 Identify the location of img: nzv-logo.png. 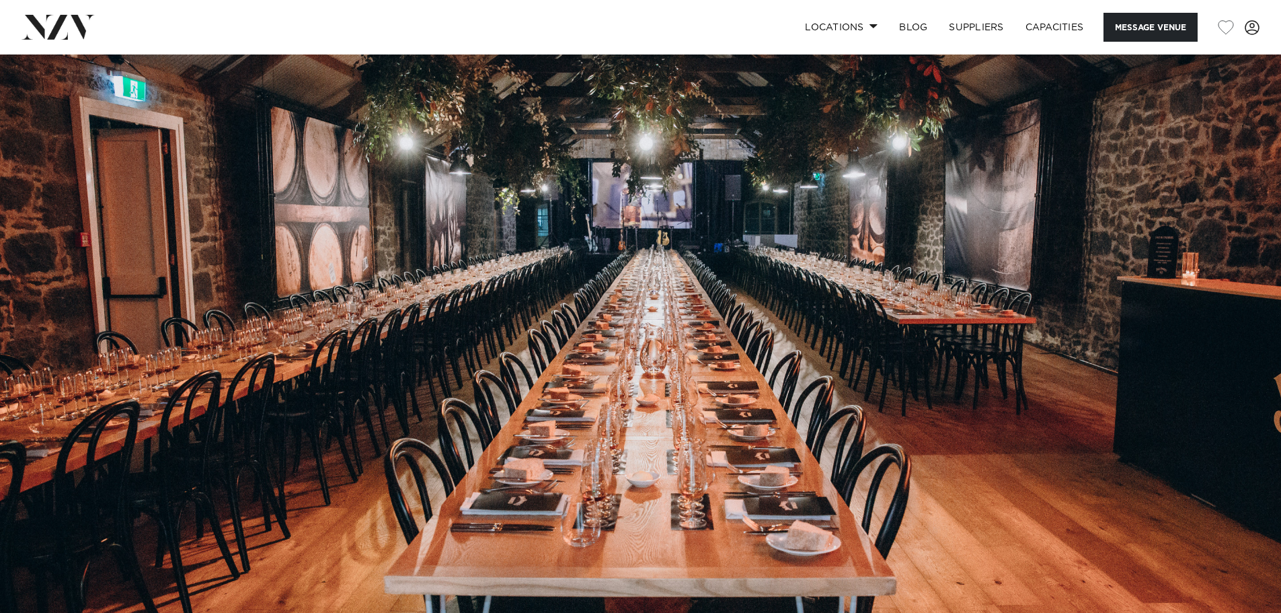
(58, 27).